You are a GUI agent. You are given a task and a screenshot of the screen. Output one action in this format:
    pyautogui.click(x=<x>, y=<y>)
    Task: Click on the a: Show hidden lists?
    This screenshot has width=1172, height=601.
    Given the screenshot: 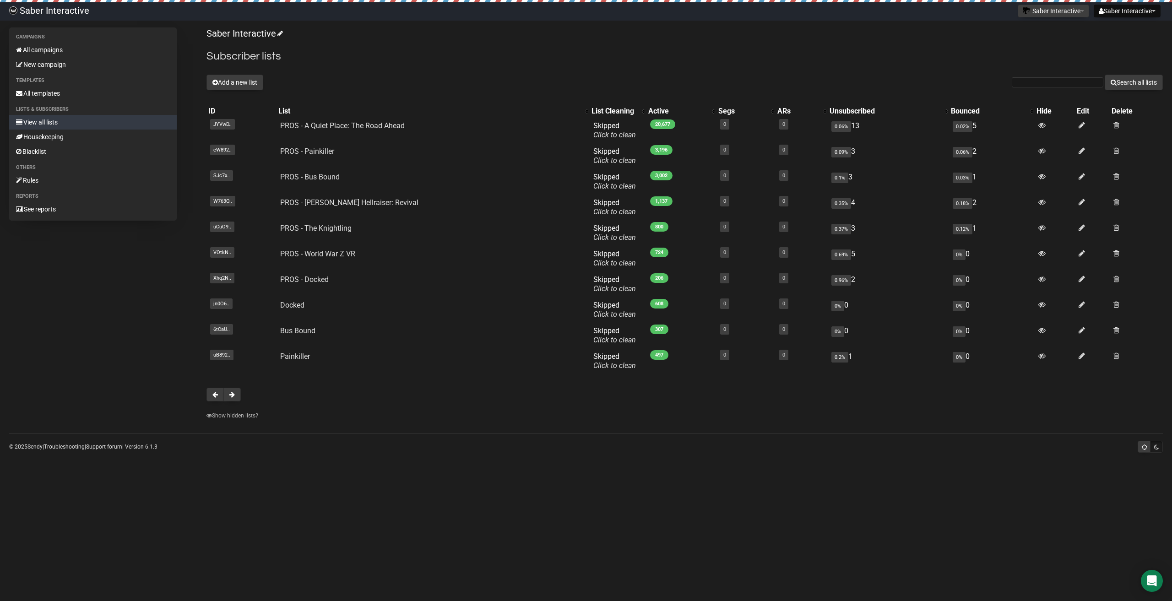 What is the action you would take?
    pyautogui.click(x=232, y=416)
    